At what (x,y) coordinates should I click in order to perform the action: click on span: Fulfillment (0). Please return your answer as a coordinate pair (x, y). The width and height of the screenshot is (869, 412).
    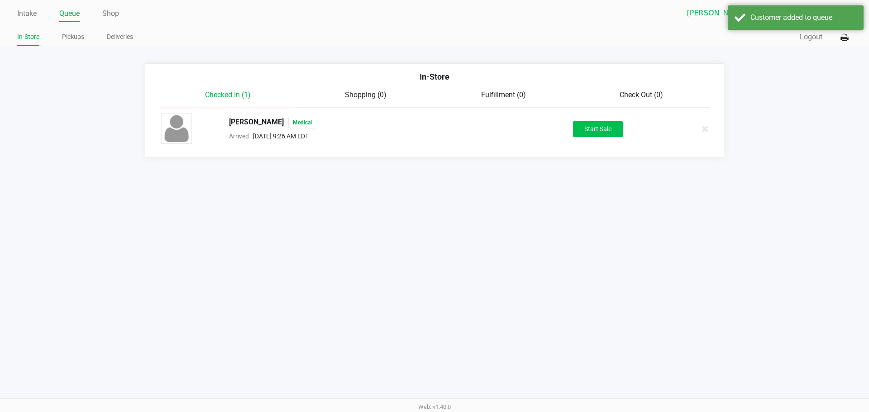
    Looking at the image, I should click on (503, 95).